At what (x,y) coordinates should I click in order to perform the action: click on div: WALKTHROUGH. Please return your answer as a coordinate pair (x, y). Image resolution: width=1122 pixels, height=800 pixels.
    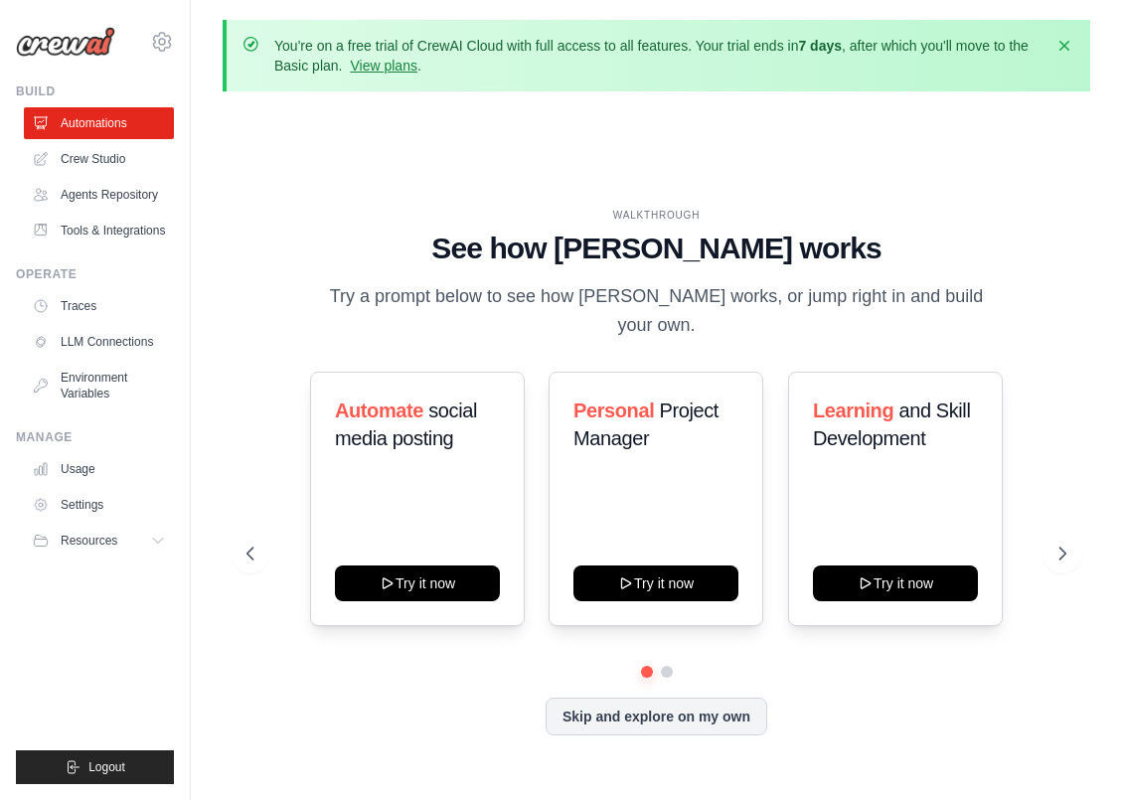
    Looking at the image, I should click on (656, 215).